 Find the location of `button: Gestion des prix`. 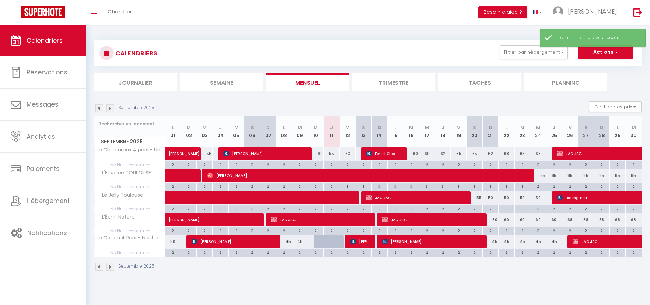

button: Gestion des prix is located at coordinates (615, 107).